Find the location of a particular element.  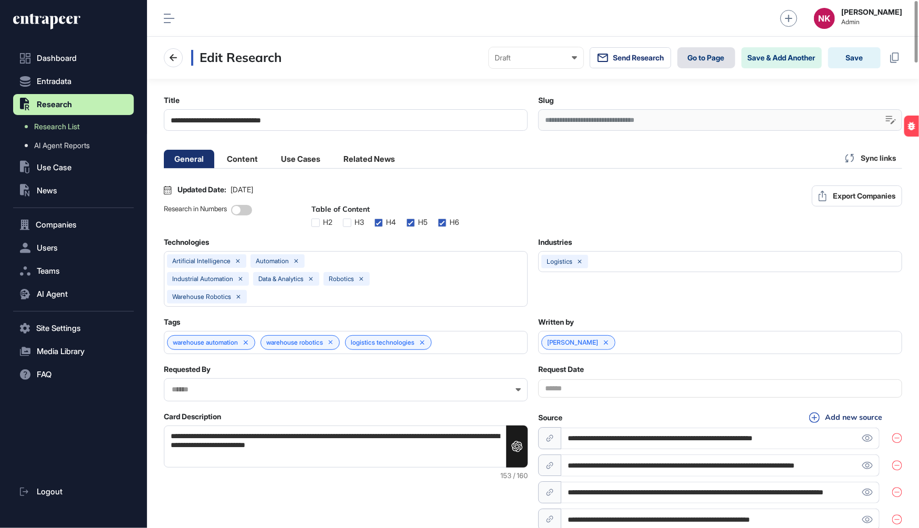

span: Logout is located at coordinates (49, 492).